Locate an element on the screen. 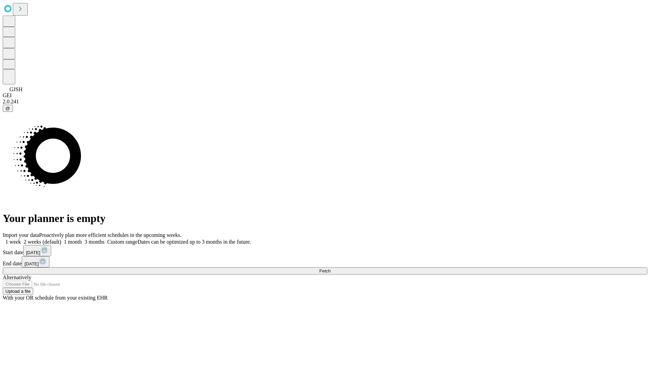 This screenshot has width=650, height=366. h1: Your planner is empty is located at coordinates (325, 218).